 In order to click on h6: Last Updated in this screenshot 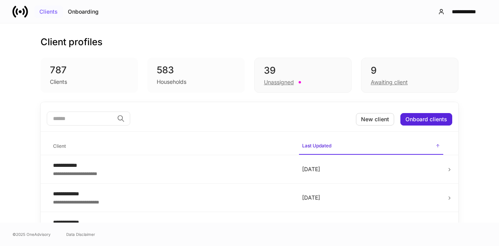, I will do `click(317, 145)`.